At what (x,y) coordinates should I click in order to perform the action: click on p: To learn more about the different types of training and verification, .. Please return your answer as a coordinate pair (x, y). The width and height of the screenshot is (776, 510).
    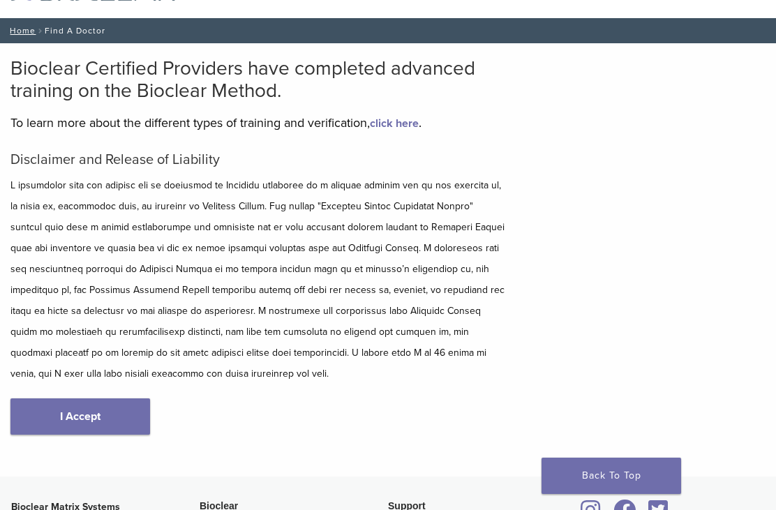
    Looking at the image, I should click on (258, 123).